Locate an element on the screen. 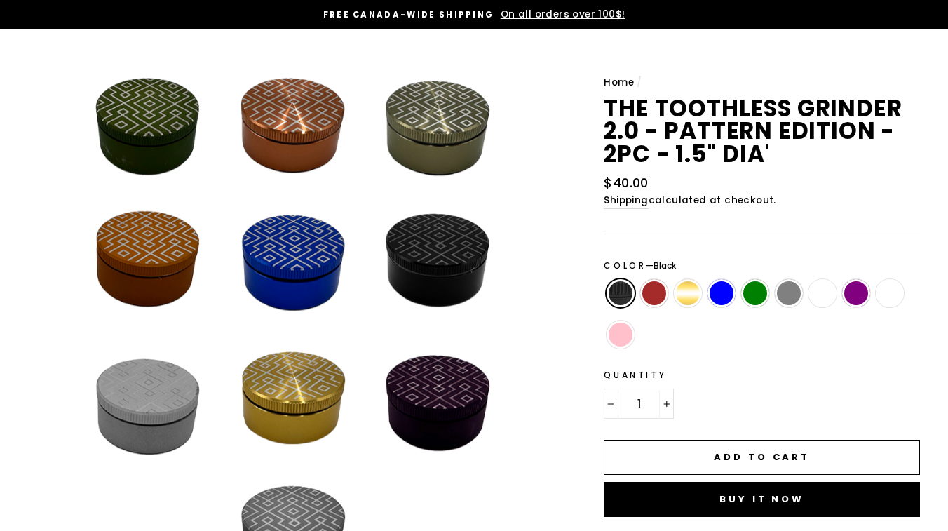 Image resolution: width=948 pixels, height=531 pixels. a: Shipping is located at coordinates (626, 201).